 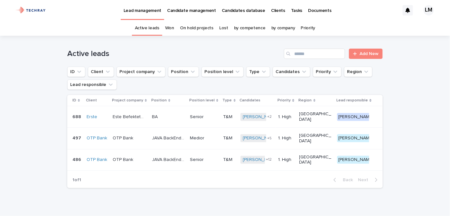 I want to click on p: Project company, so click(x=127, y=100).